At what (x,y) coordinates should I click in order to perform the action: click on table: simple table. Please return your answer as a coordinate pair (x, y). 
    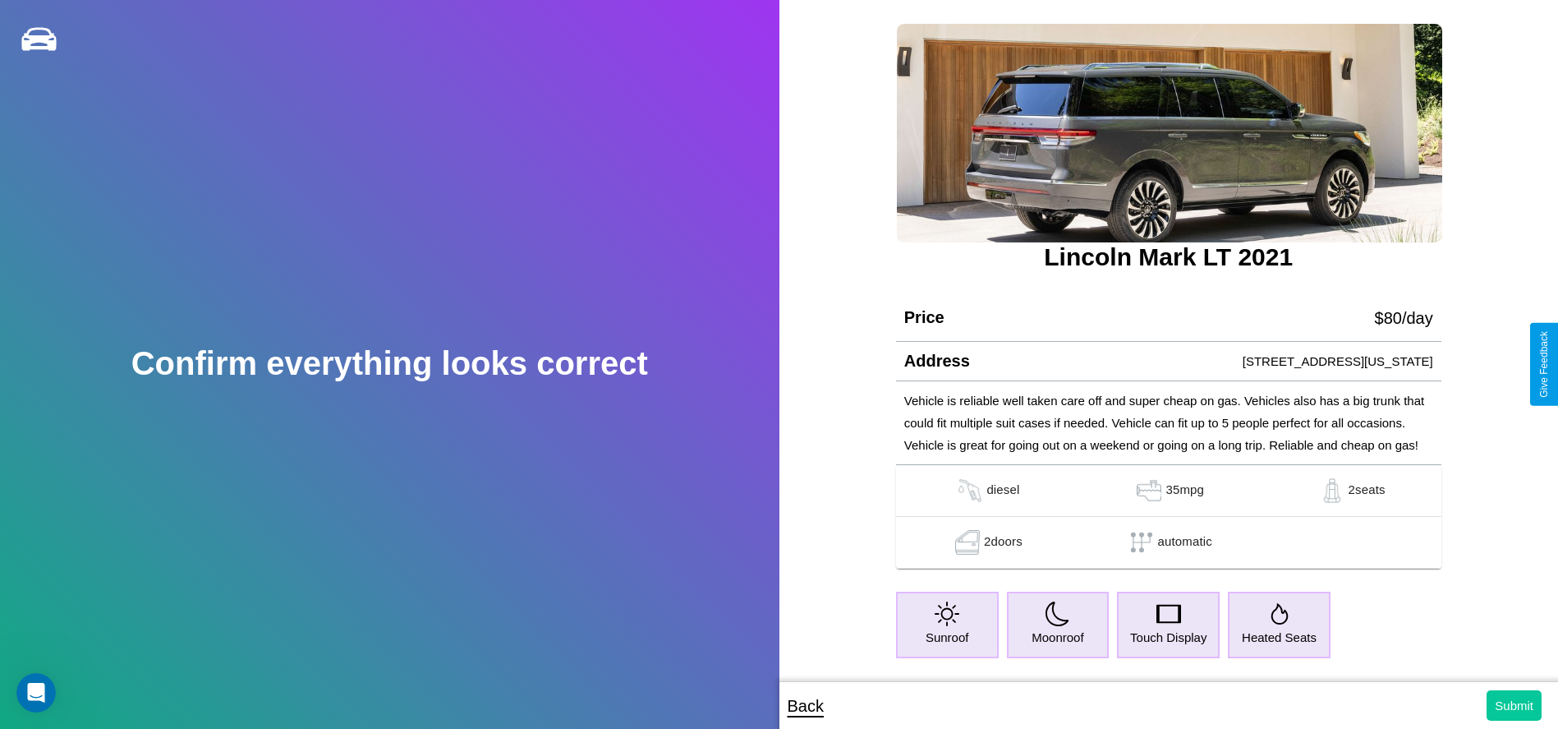
    Looking at the image, I should click on (1169, 517).